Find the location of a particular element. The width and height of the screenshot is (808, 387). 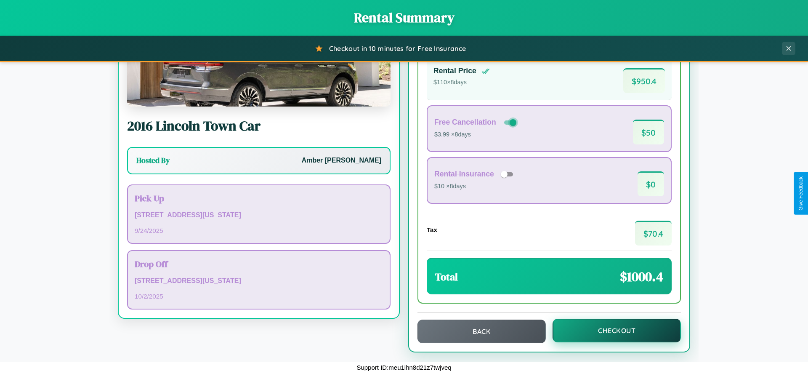

span: $ 1000.4 is located at coordinates (641, 276).